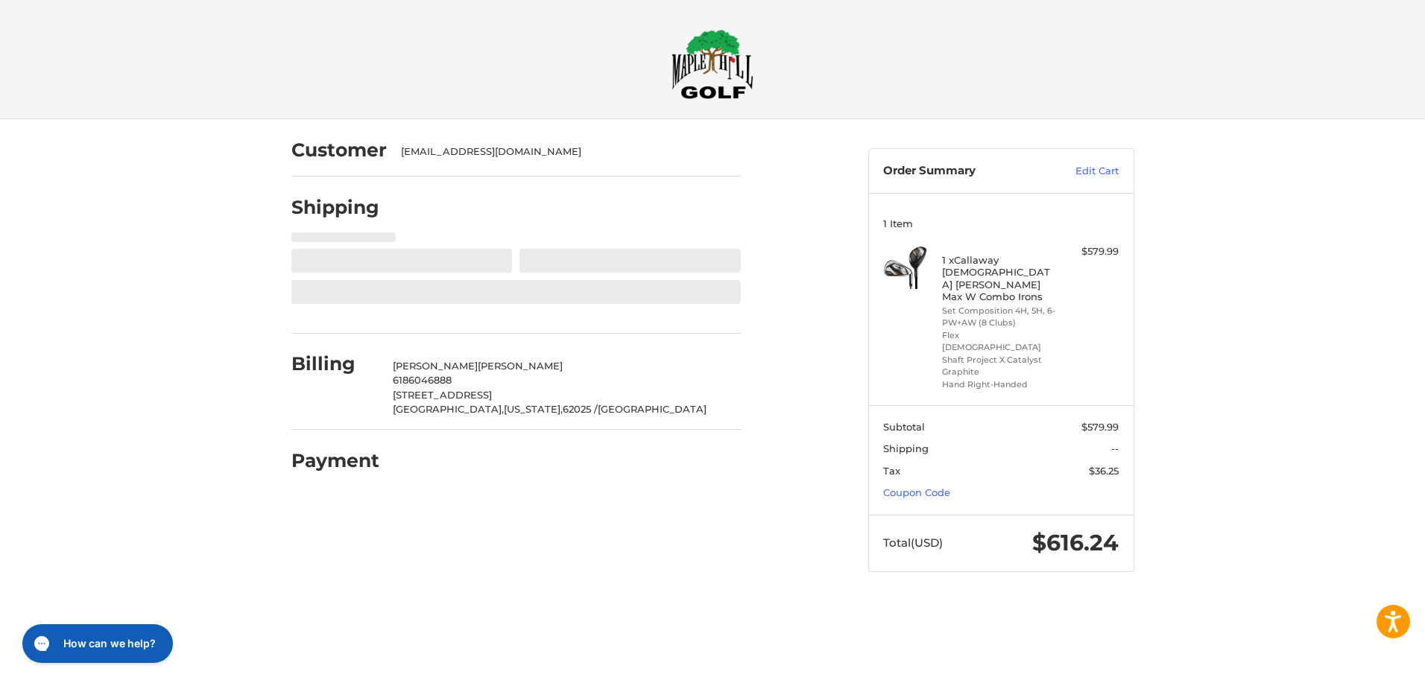 Image resolution: width=1425 pixels, height=683 pixels. Describe the element at coordinates (963, 171) in the screenshot. I see `h3: Order Summary` at that location.